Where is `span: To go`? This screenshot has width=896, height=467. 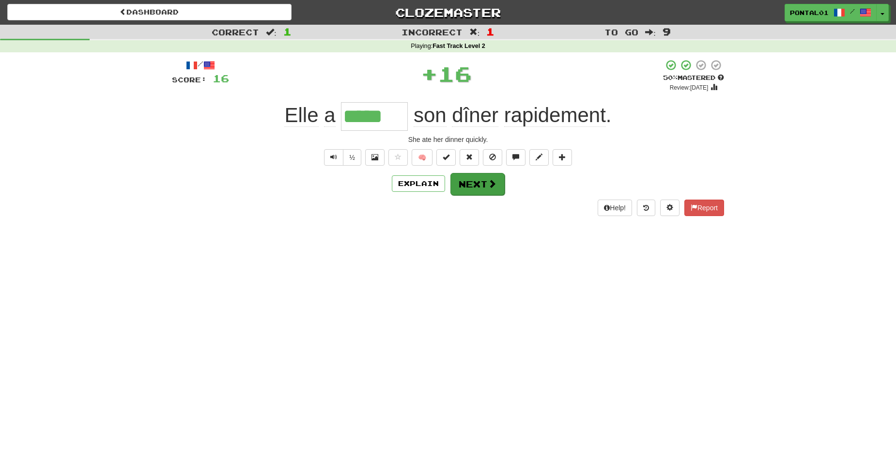
span: To go is located at coordinates (622, 32).